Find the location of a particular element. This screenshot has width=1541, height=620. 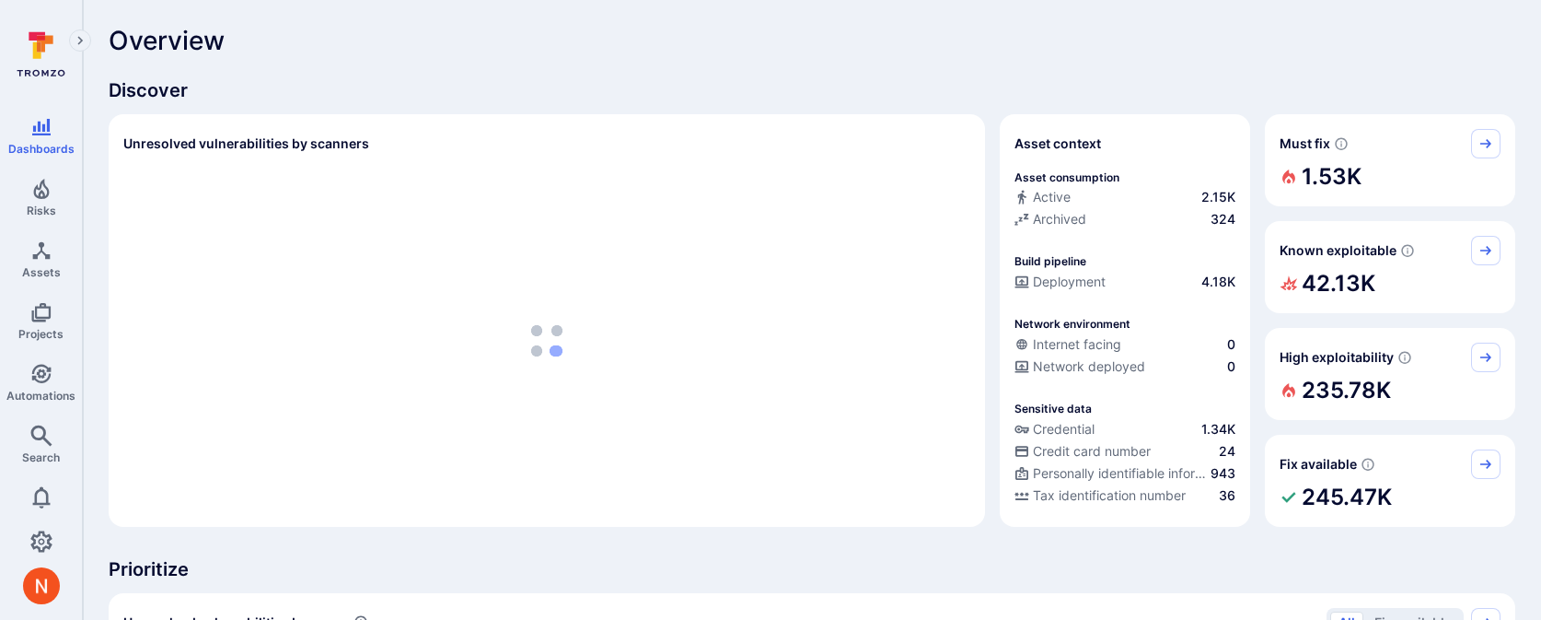

span: Automations is located at coordinates (41, 395).